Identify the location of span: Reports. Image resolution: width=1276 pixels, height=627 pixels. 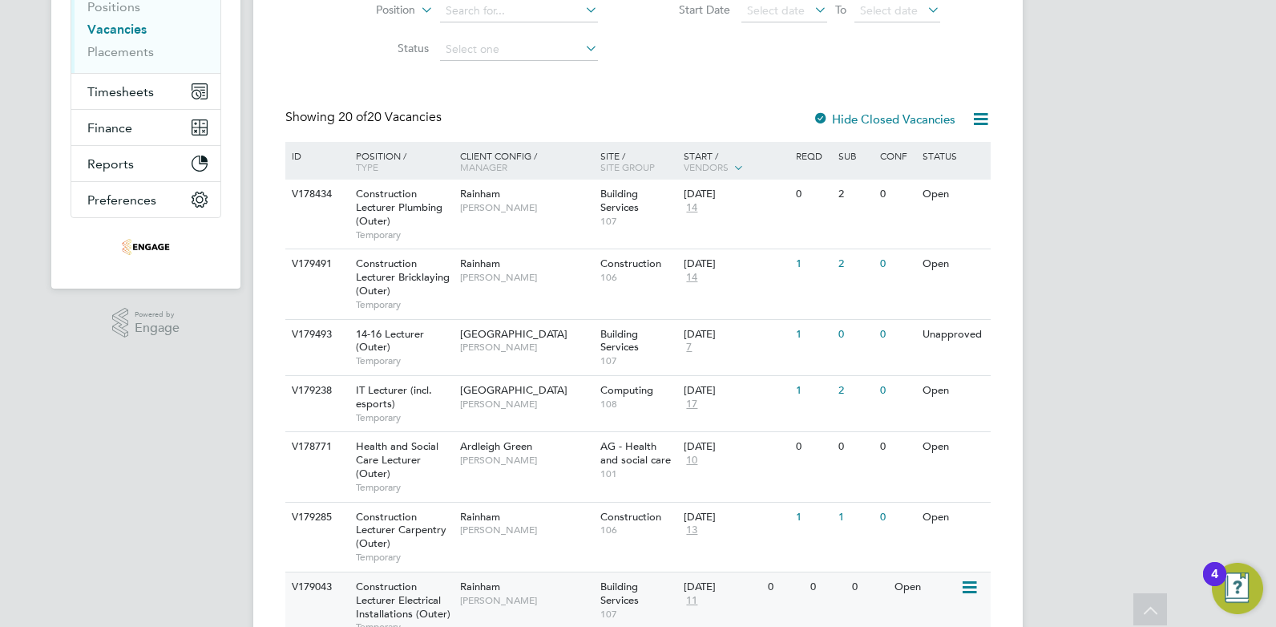
(111, 164).